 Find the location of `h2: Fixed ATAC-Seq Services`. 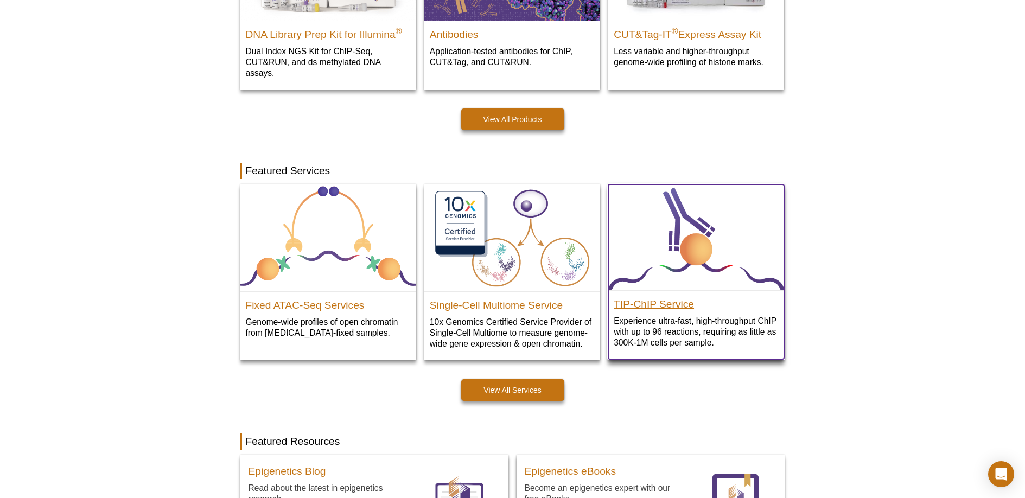

h2: Fixed ATAC-Seq Services is located at coordinates (328, 303).